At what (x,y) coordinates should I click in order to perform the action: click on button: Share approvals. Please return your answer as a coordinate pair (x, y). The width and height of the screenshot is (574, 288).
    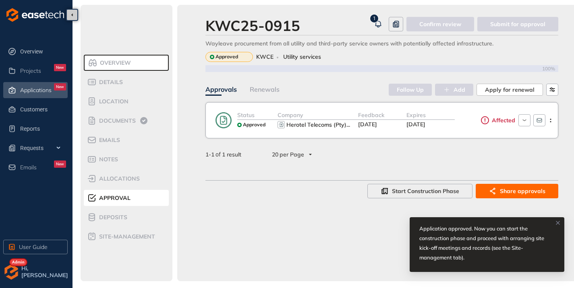
    Looking at the image, I should click on (517, 191).